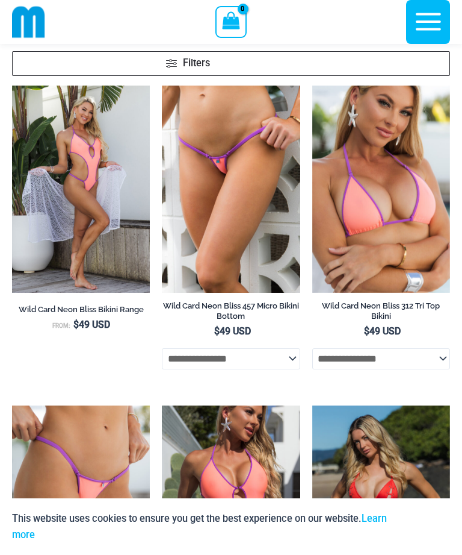 The width and height of the screenshot is (462, 555). Describe the element at coordinates (81, 189) in the screenshot. I see `img: Wild Card Neon Bliss 312 Top 01` at that location.